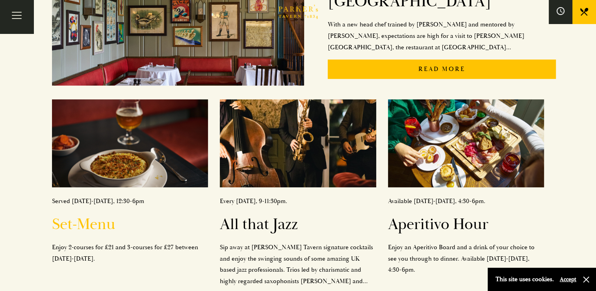 The image size is (596, 291). I want to click on h2: Aperitivo Hour, so click(466, 224).